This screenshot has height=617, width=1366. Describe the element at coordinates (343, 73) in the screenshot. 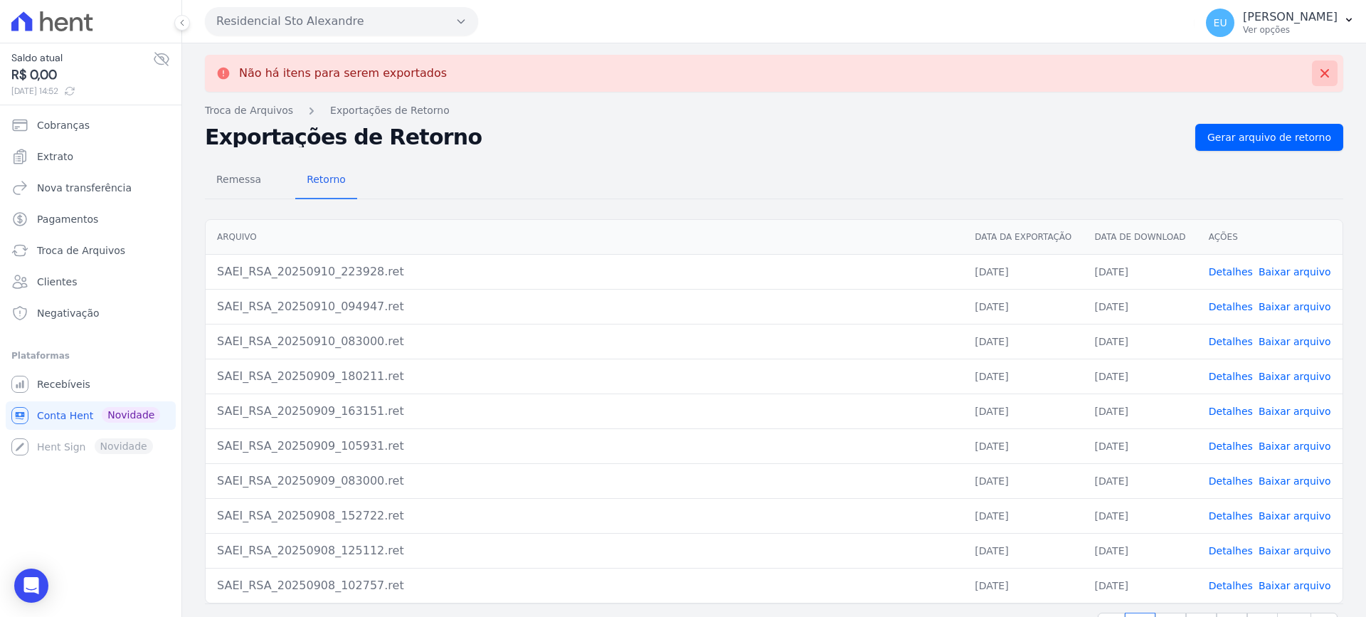

I see `p: Não há itens para serem exportados` at that location.